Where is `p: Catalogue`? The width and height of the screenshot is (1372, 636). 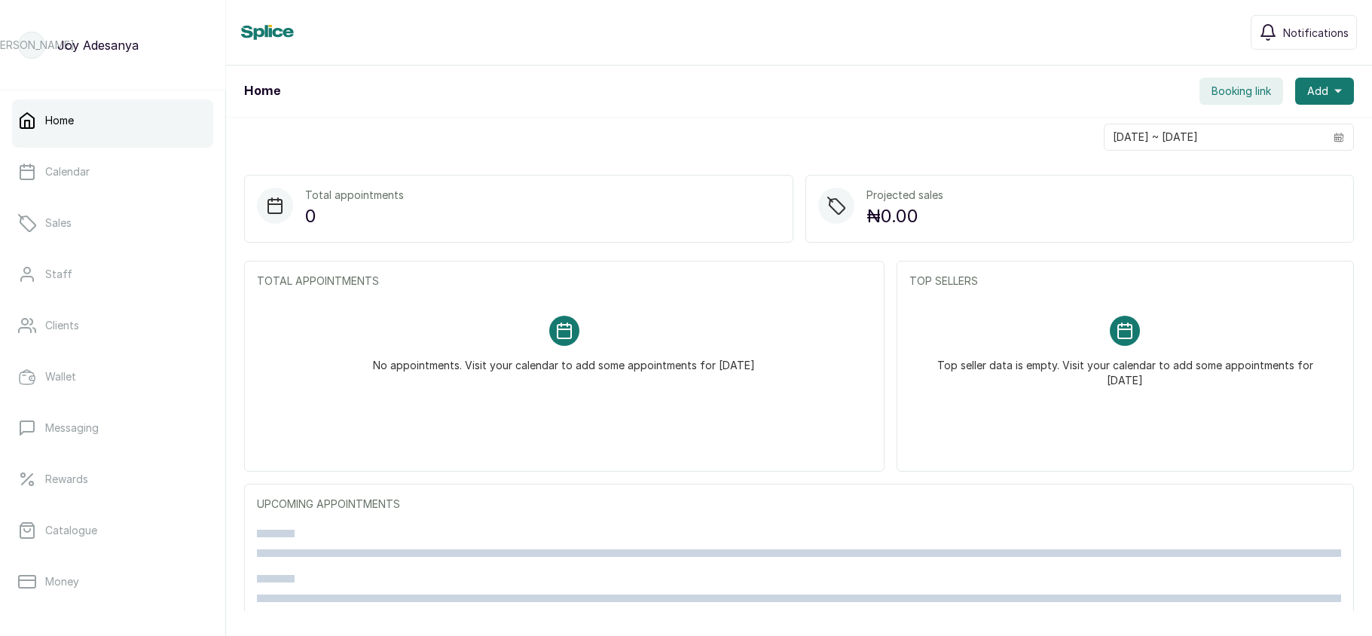 p: Catalogue is located at coordinates (71, 530).